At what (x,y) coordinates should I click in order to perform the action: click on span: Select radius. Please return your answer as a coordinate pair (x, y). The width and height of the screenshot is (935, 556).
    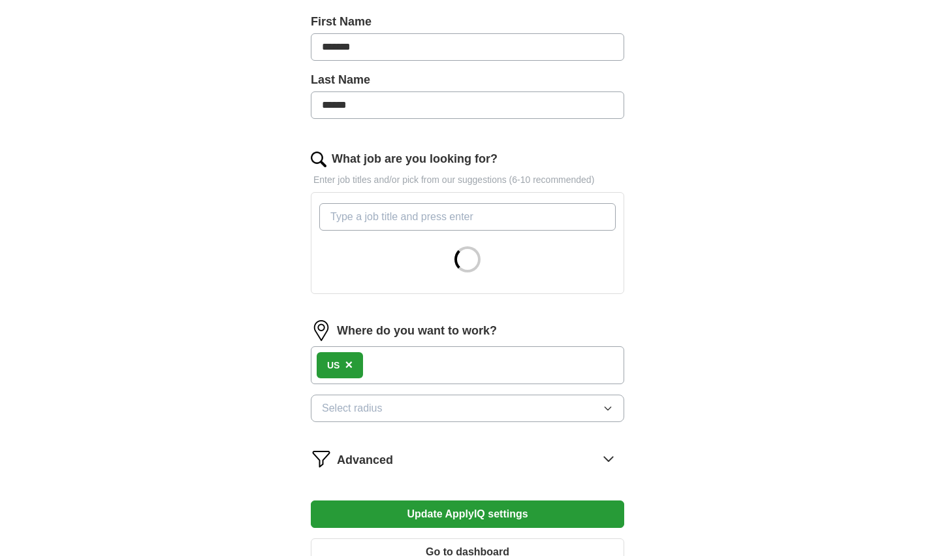
    Looking at the image, I should click on (352, 408).